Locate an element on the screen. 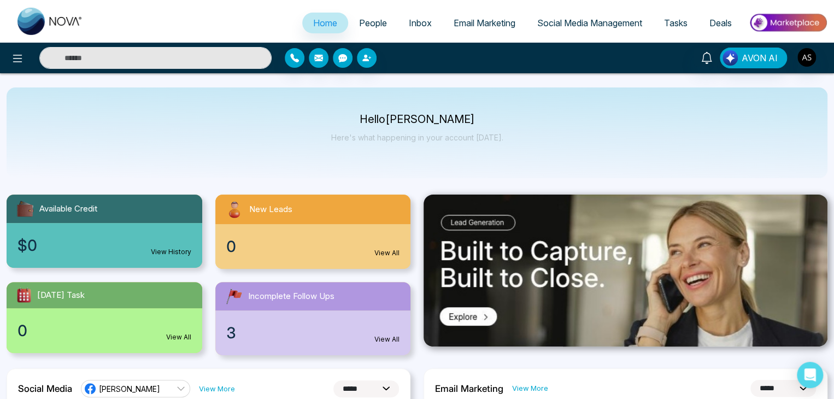 The image size is (834, 399). a: Deals is located at coordinates (721, 23).